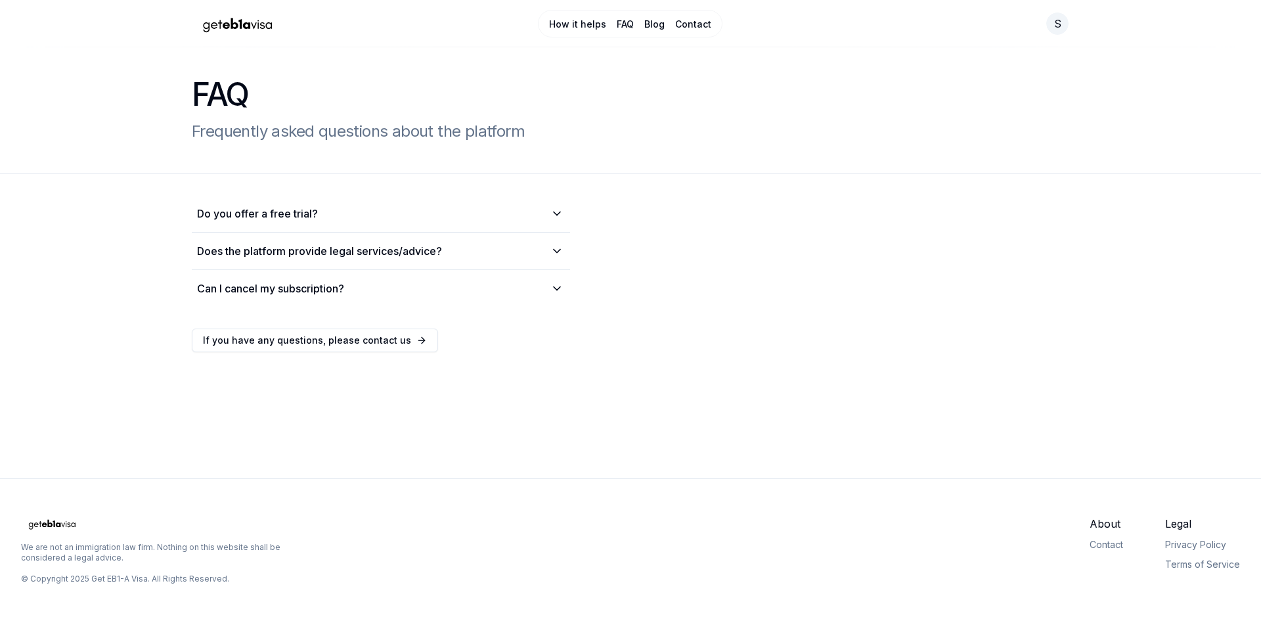 This screenshot has width=1261, height=621. Describe the element at coordinates (271, 288) in the screenshot. I see `h2: Can I cancel my subscription?` at that location.